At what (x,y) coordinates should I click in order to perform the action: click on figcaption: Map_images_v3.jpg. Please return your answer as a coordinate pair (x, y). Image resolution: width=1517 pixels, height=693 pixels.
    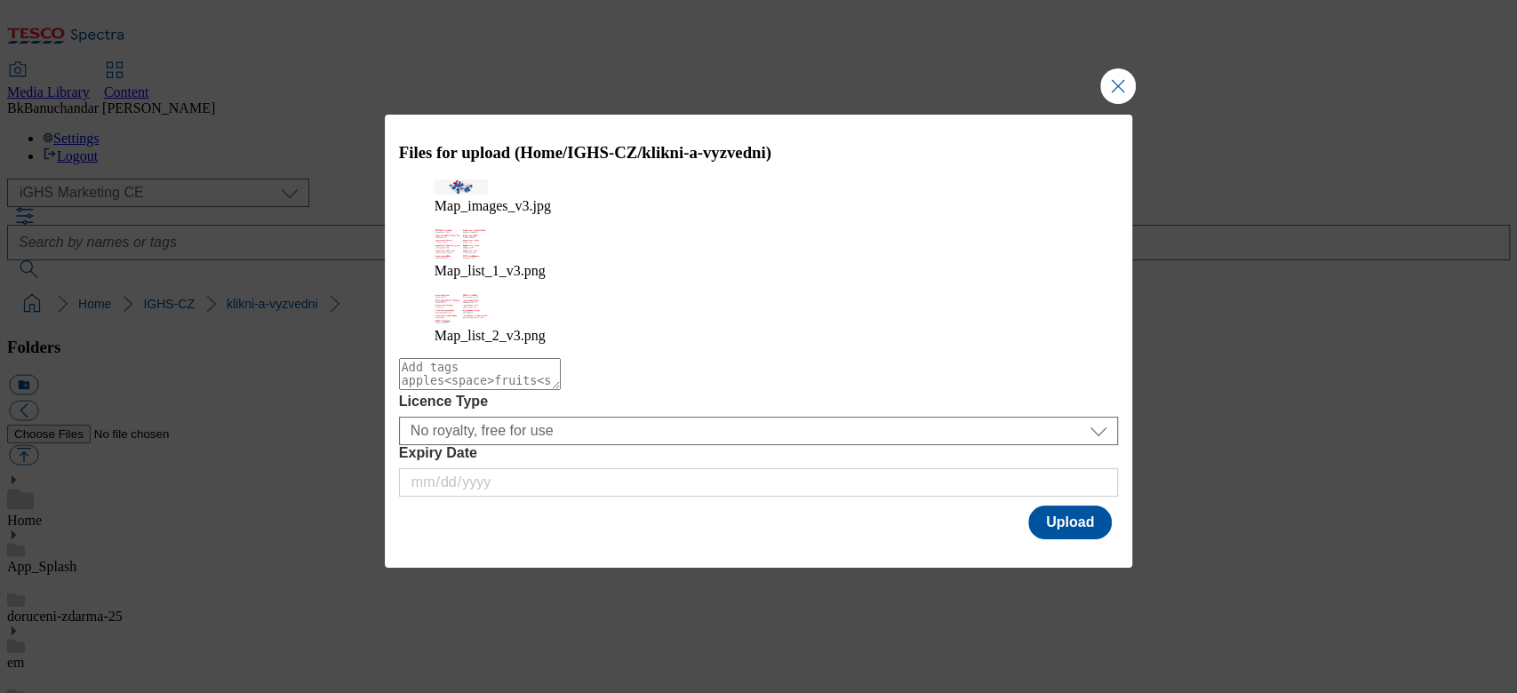
    Looking at the image, I should click on (759, 206).